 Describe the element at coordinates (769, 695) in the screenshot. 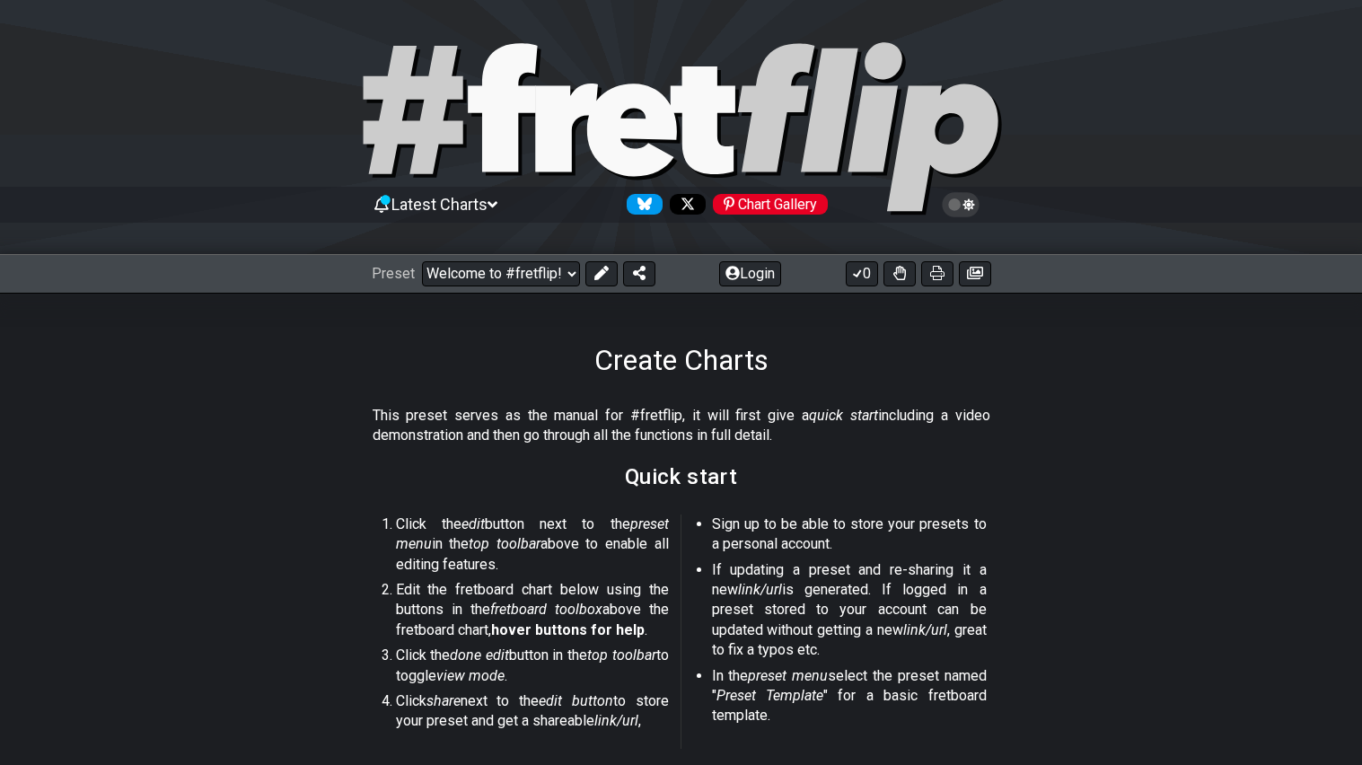

I see `em: Preset Template` at that location.